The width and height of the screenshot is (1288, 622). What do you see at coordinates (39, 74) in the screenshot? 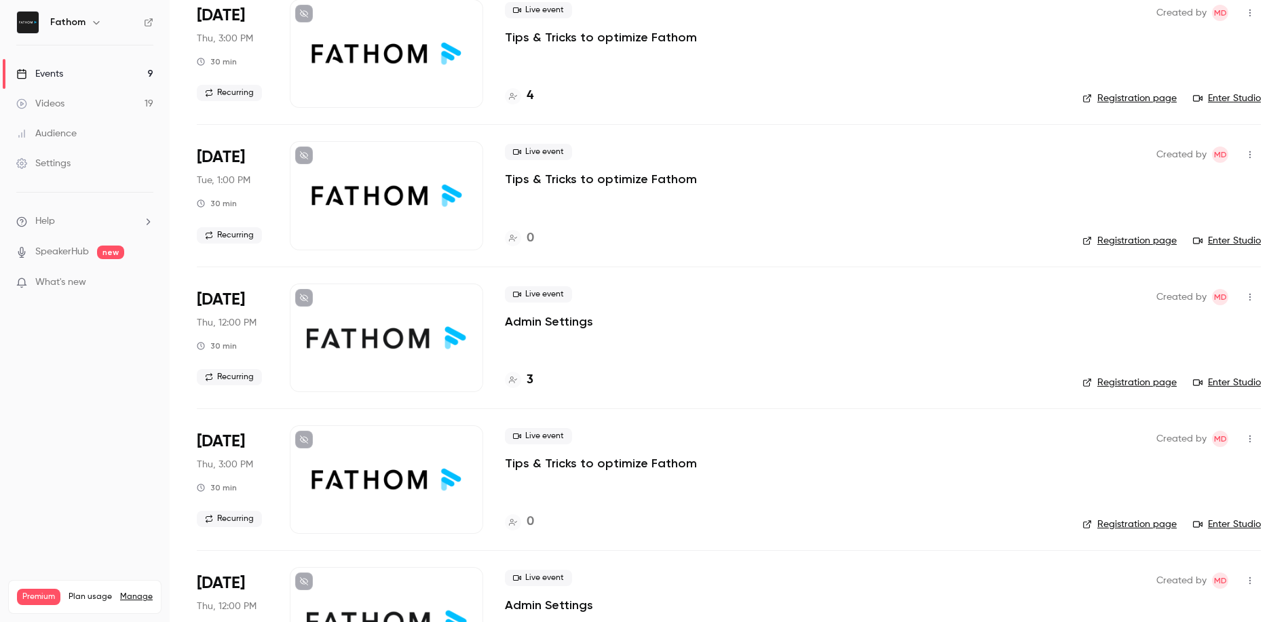
I see `div: Events` at bounding box center [39, 74].